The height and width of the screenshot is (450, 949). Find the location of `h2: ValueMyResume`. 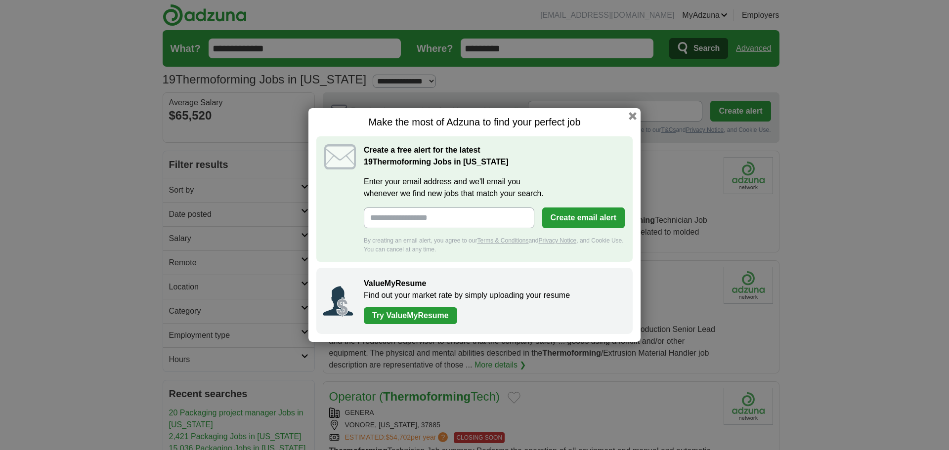

h2: ValueMyResume is located at coordinates (493, 284).